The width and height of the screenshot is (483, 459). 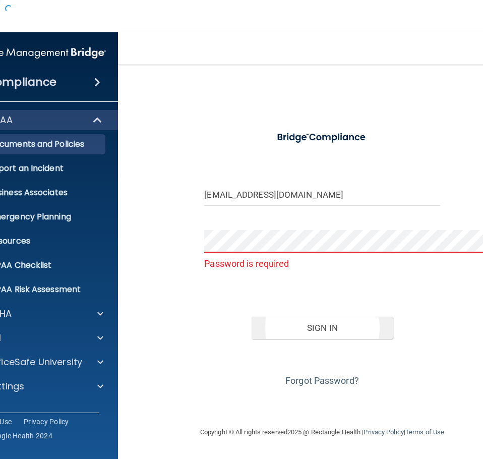 What do you see at coordinates (424, 431) in the screenshot?
I see `a: Terms of Use` at bounding box center [424, 431].